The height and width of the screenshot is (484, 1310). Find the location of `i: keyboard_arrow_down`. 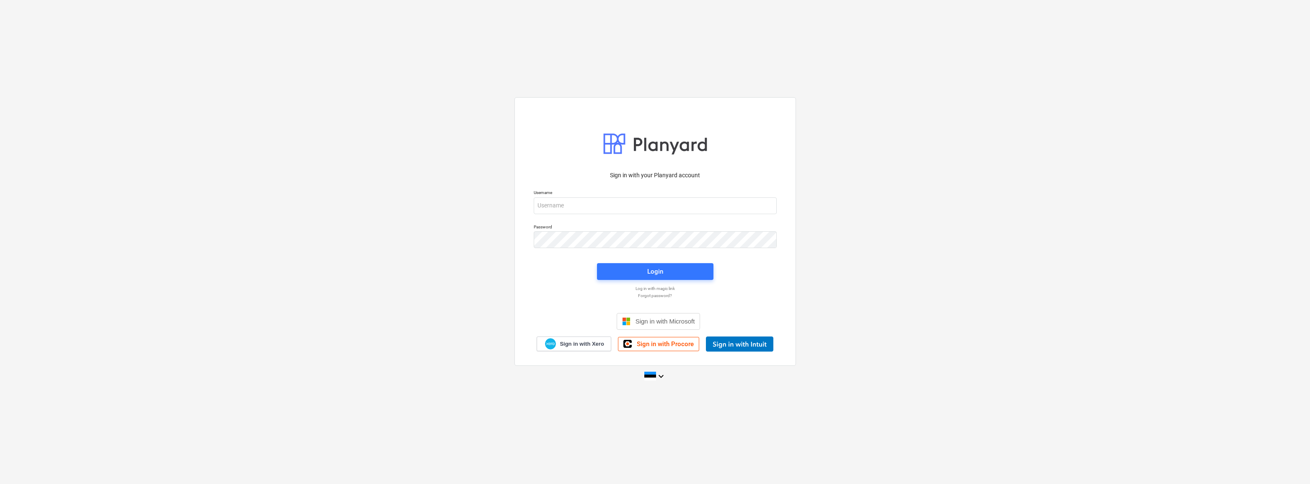

i: keyboard_arrow_down is located at coordinates (661, 376).